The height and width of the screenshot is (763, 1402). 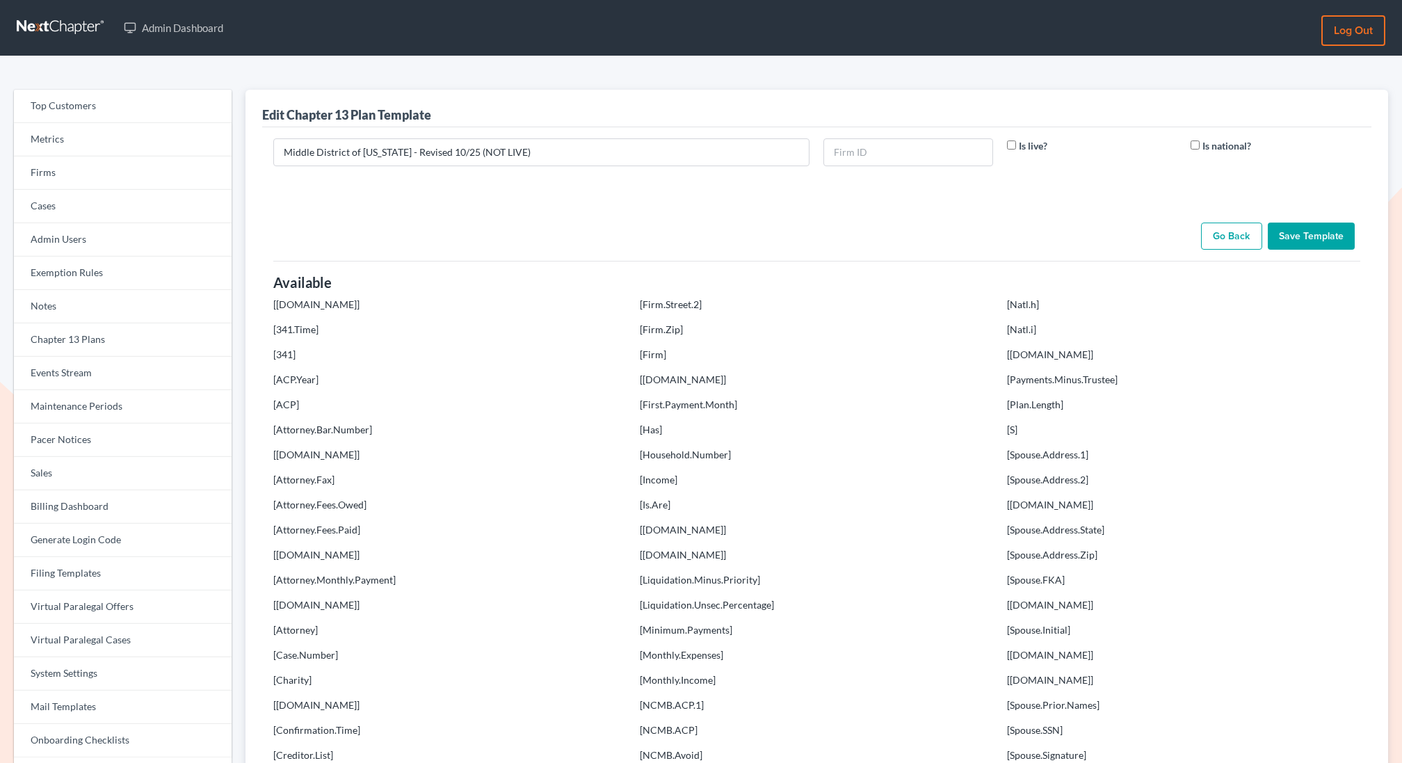 What do you see at coordinates (817, 330) in the screenshot?
I see `p: [Firm.Zip]` at bounding box center [817, 330].